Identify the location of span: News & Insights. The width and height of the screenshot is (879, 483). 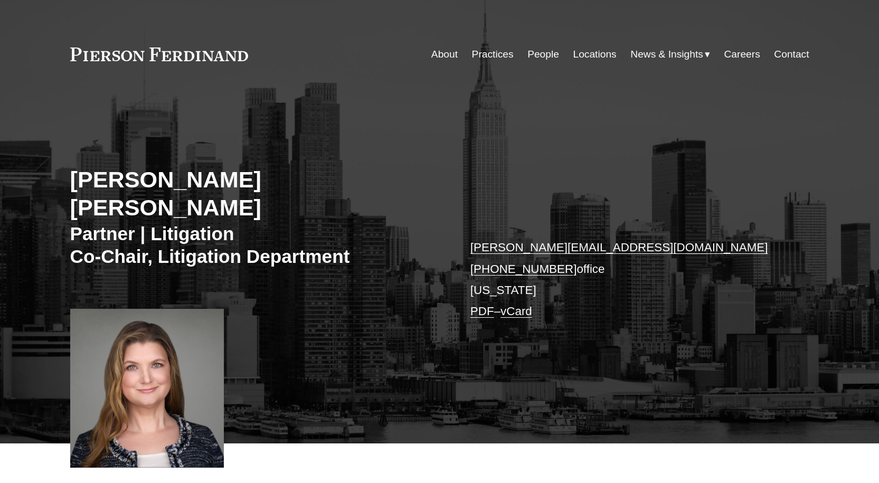
(667, 54).